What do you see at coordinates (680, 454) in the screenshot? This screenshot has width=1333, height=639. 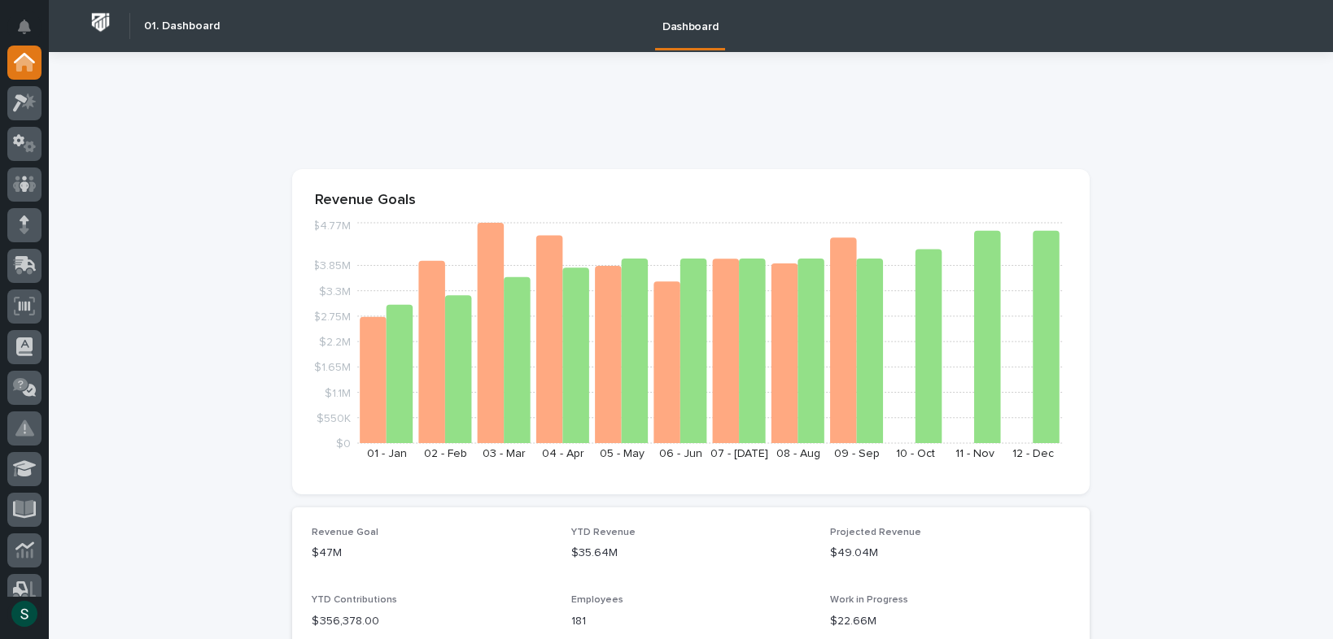 I see `text: 06 - Jun` at bounding box center [680, 454].